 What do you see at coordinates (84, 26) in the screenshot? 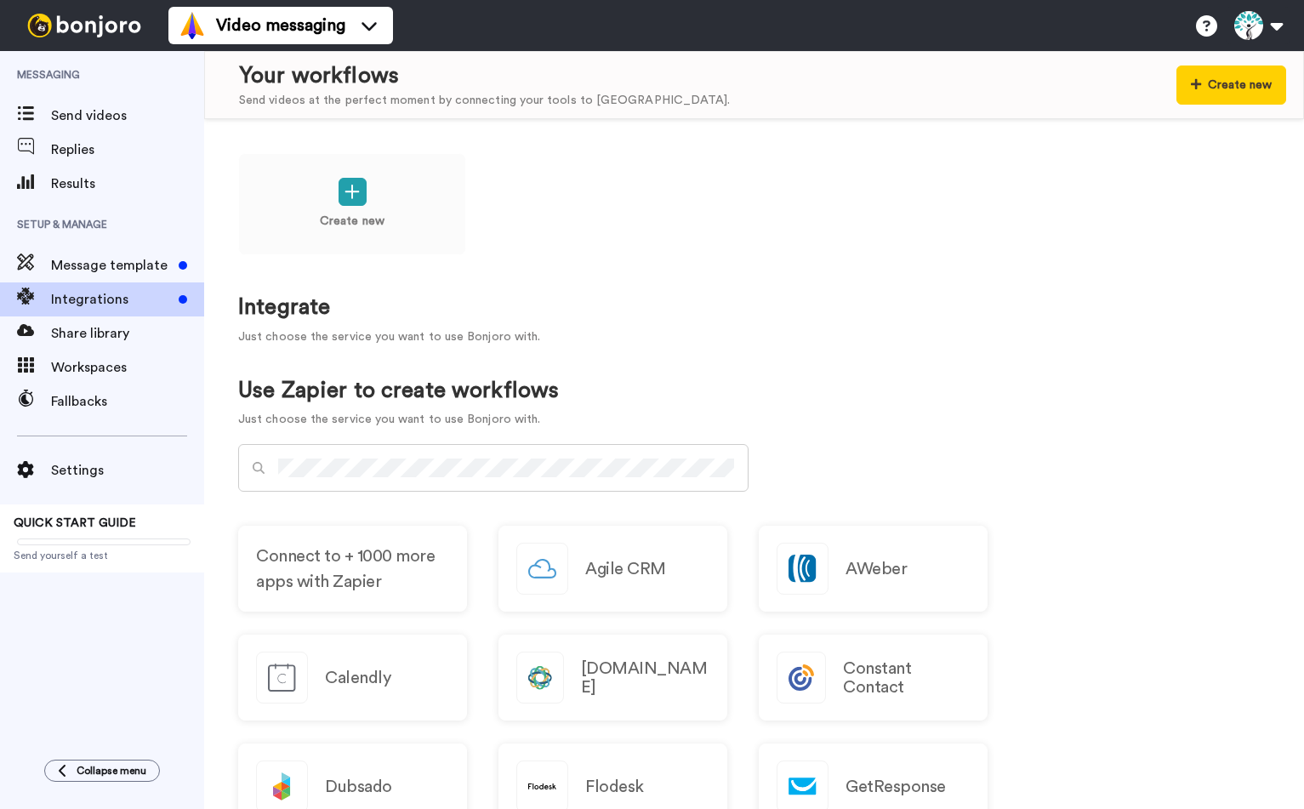
I see `img: bj-logo-header-white.svg` at bounding box center [84, 26].